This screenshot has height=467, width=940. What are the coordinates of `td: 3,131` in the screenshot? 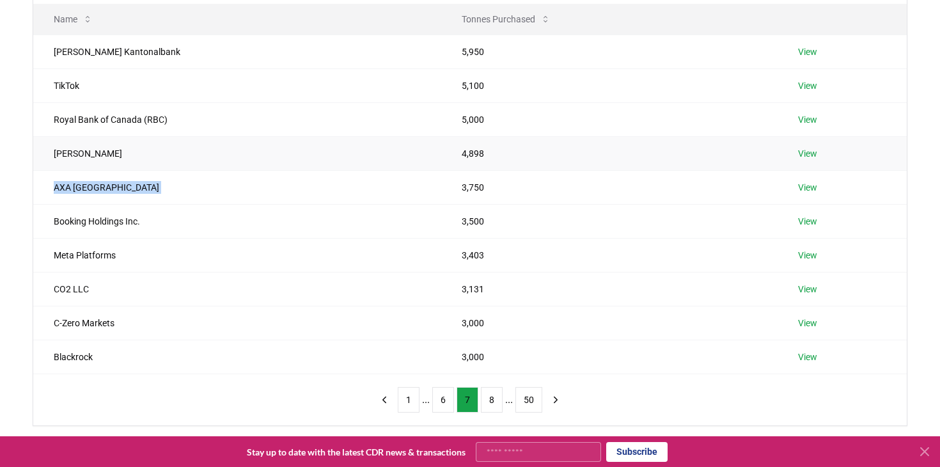 It's located at (609, 288).